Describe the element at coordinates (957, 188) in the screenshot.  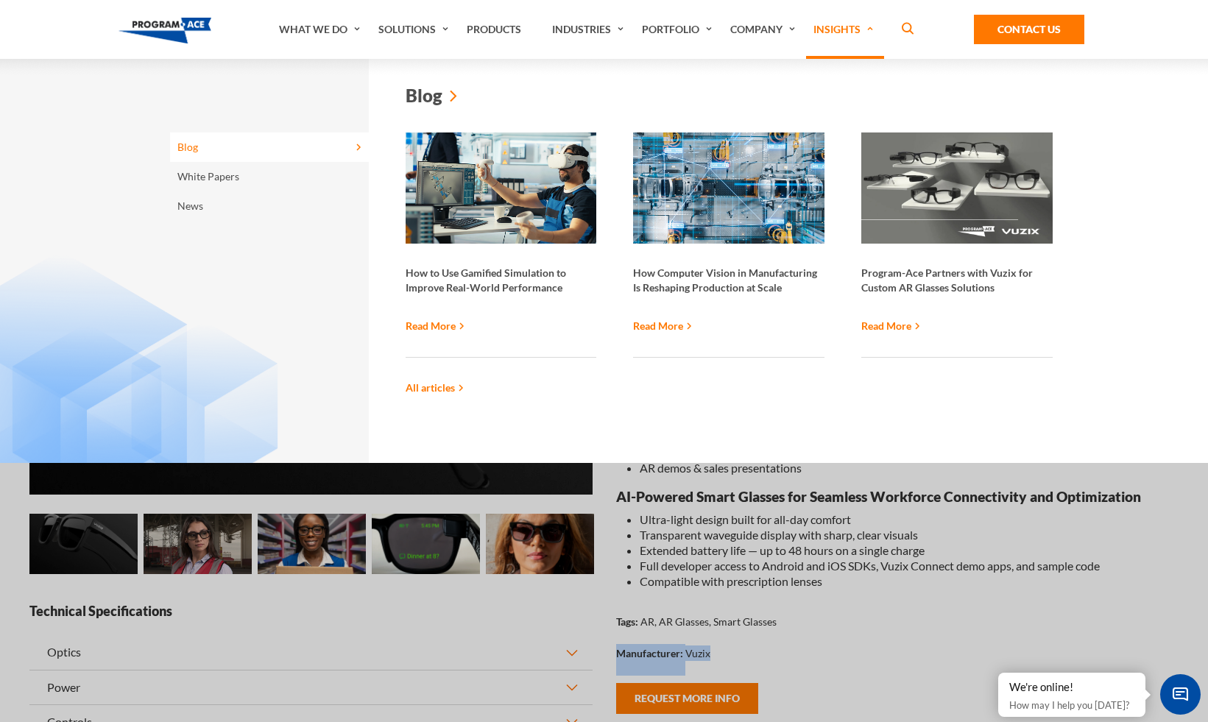
I see `img: Vuzix program ace preview img` at that location.